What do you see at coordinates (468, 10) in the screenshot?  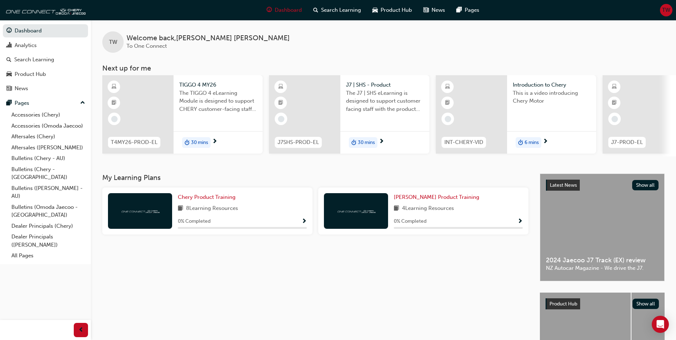 I see `a: pages-iconPages` at bounding box center [468, 10].